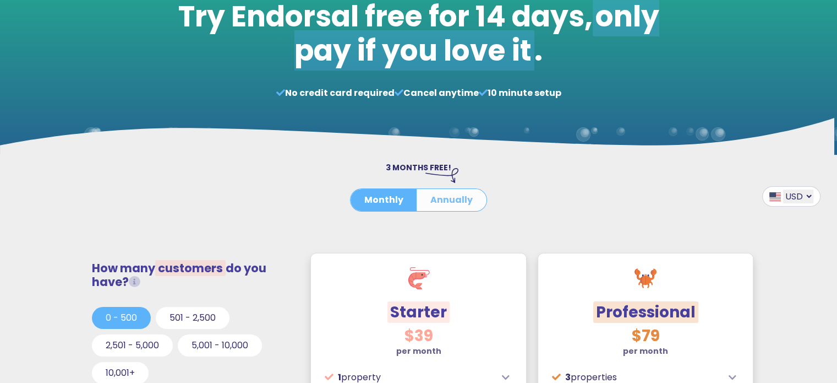 The width and height of the screenshot is (837, 383). Describe the element at coordinates (418, 167) in the screenshot. I see `span: 3 MONTHS FREE!` at that location.